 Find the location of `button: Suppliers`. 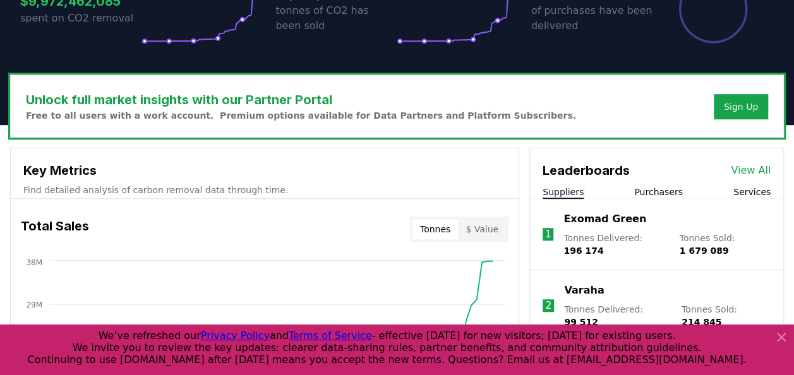

button: Suppliers is located at coordinates (563, 192).